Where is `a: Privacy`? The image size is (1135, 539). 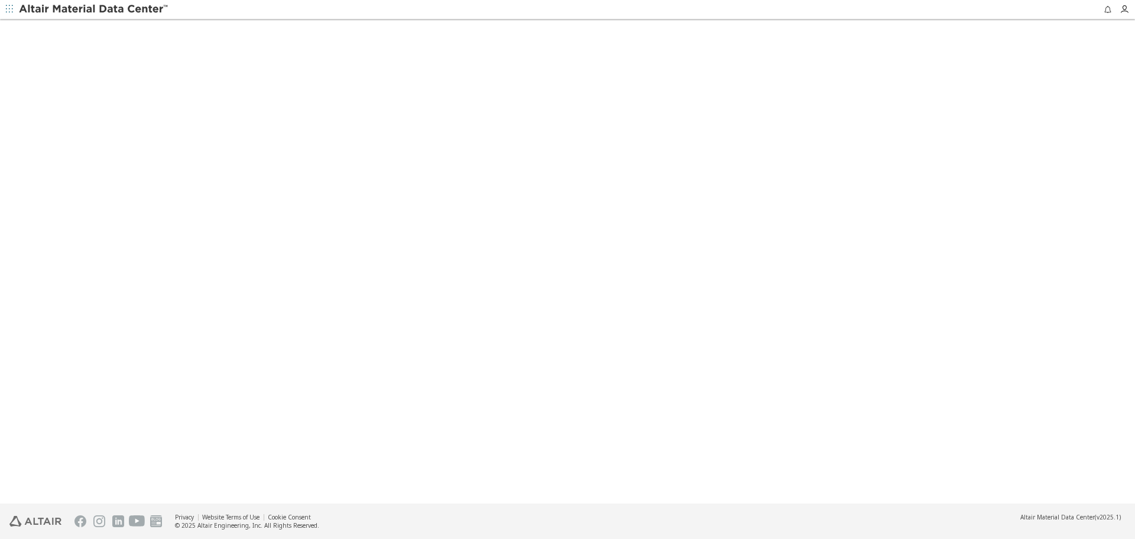 a: Privacy is located at coordinates (185, 517).